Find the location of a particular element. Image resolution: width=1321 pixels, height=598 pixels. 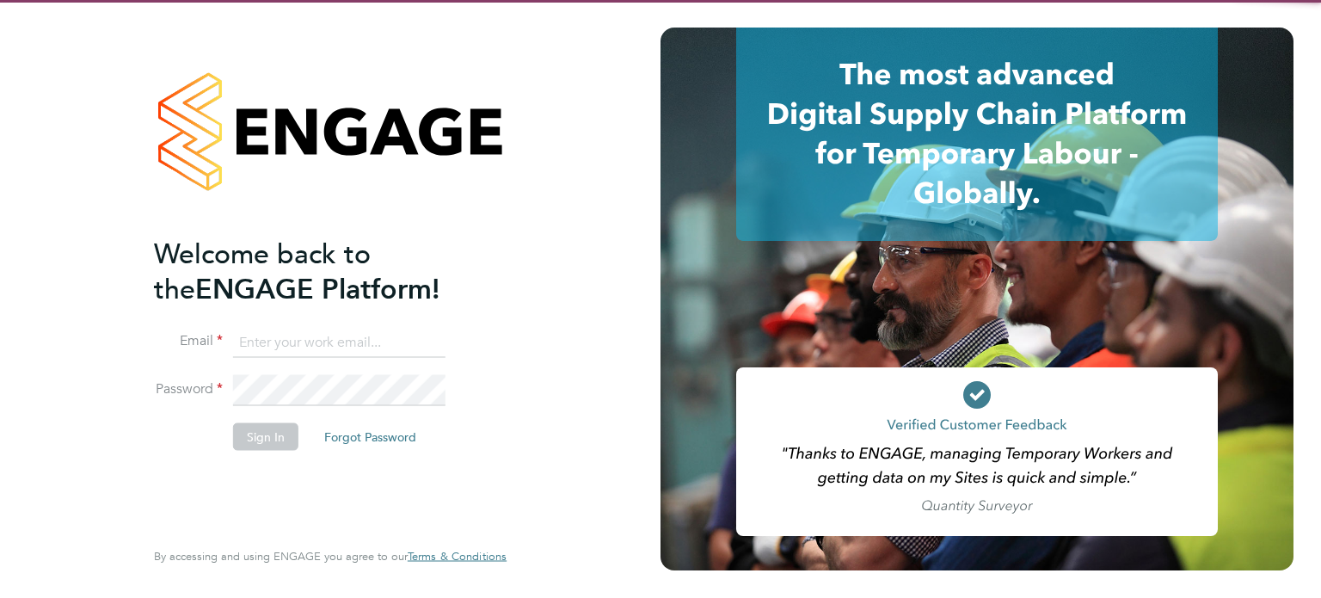

label: Email is located at coordinates (188, 341).